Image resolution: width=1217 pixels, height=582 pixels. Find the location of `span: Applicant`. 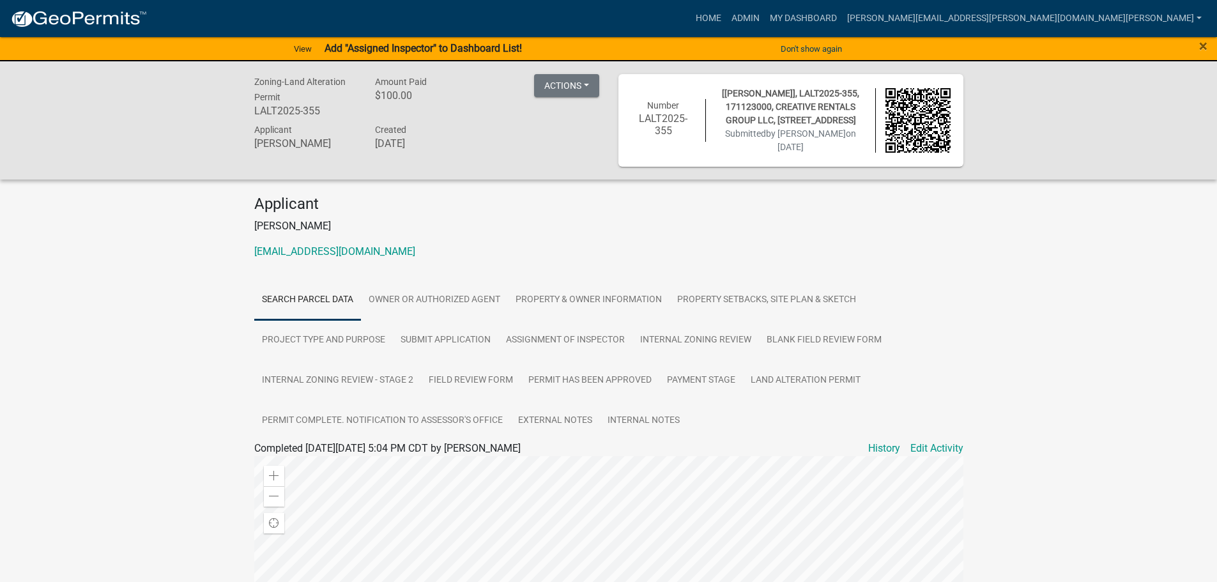

span: Applicant is located at coordinates (273, 130).